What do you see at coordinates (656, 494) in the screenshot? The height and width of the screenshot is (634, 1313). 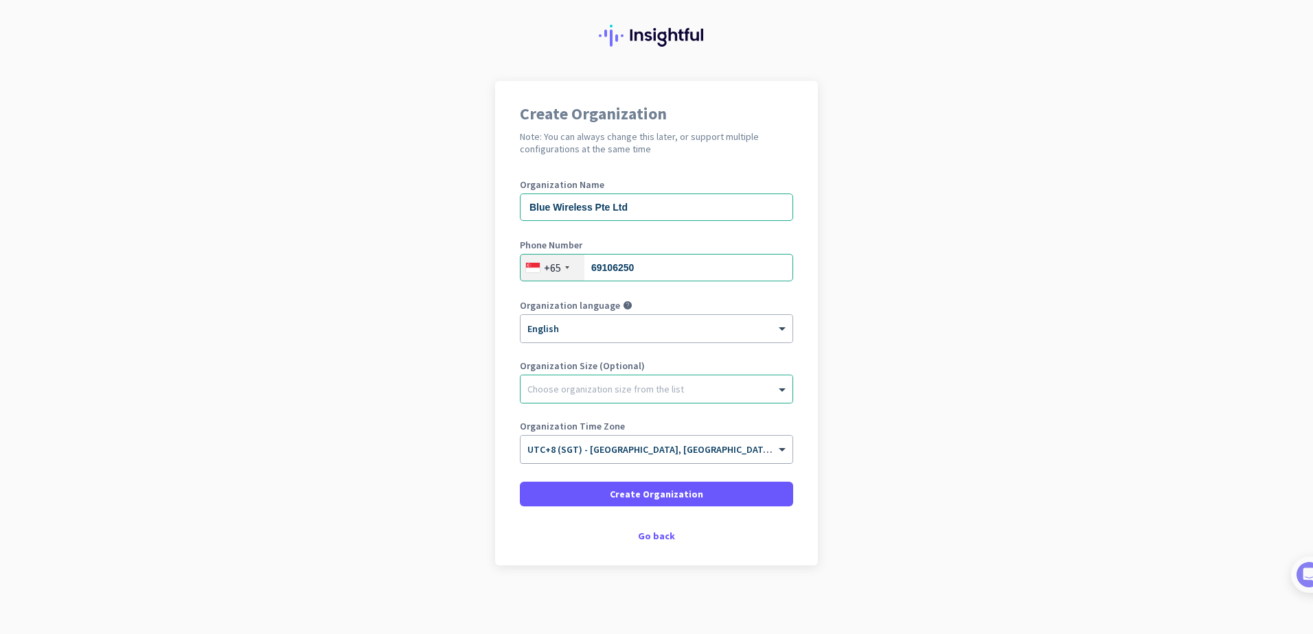 I see `button: Create Organization` at bounding box center [656, 494].